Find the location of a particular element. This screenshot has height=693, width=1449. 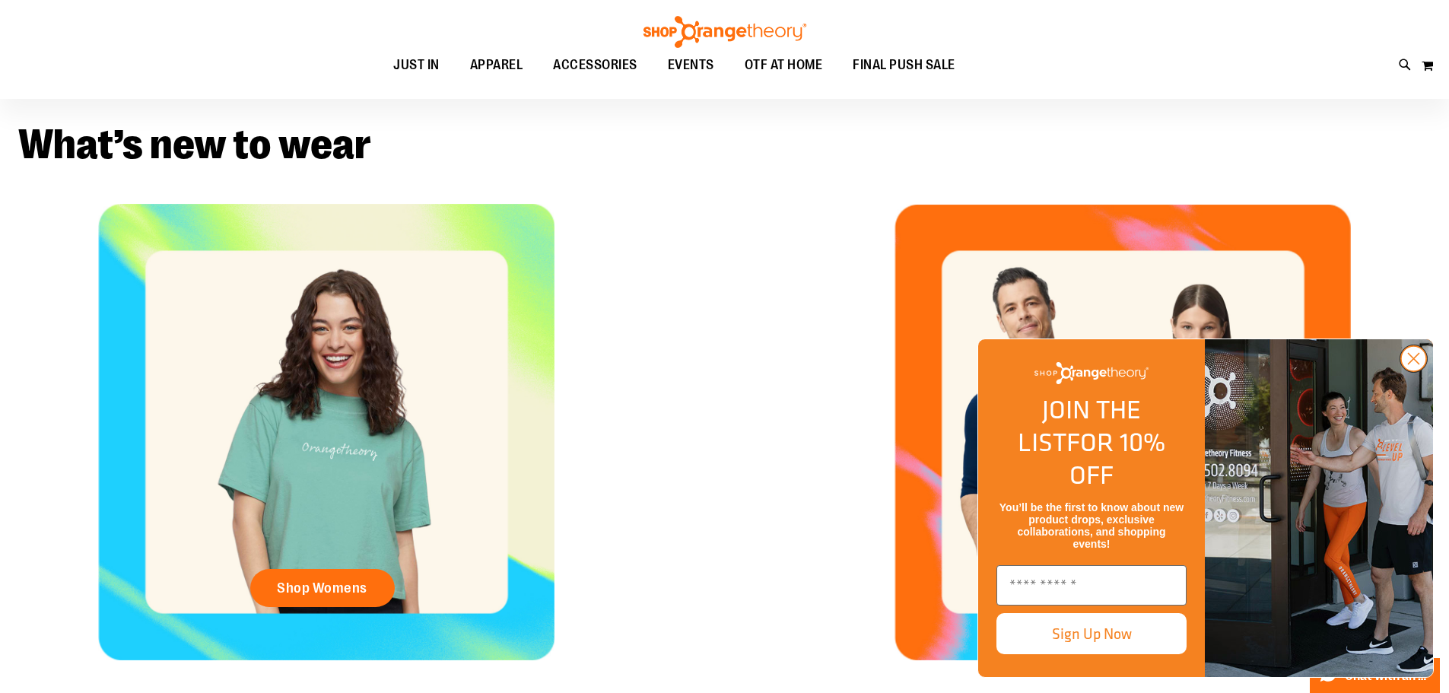

span: You’ll be the first to know about new product drops, exclusive collaborations, and shopping events! is located at coordinates (1092, 526).